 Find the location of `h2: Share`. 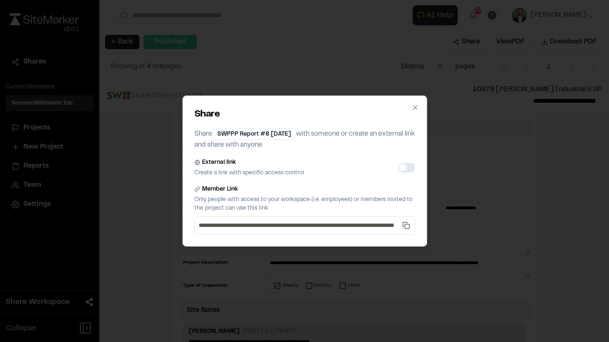

h2: Share is located at coordinates (305, 115).